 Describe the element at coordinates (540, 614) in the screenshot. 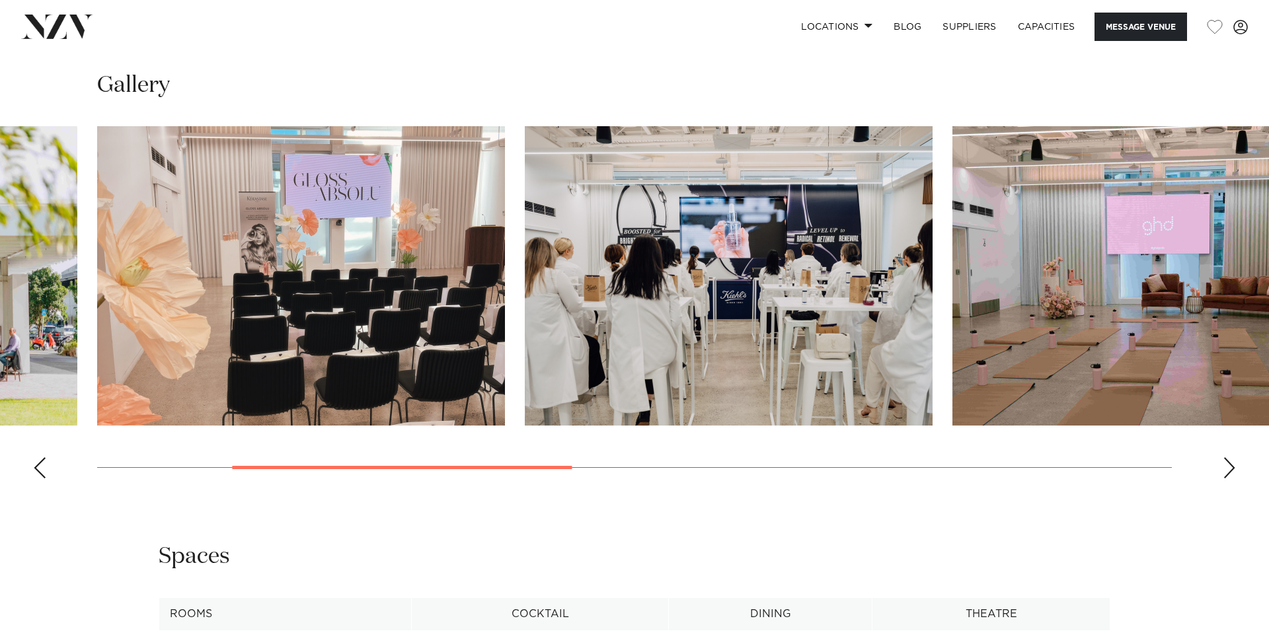

I see `th: Cocktail` at that location.